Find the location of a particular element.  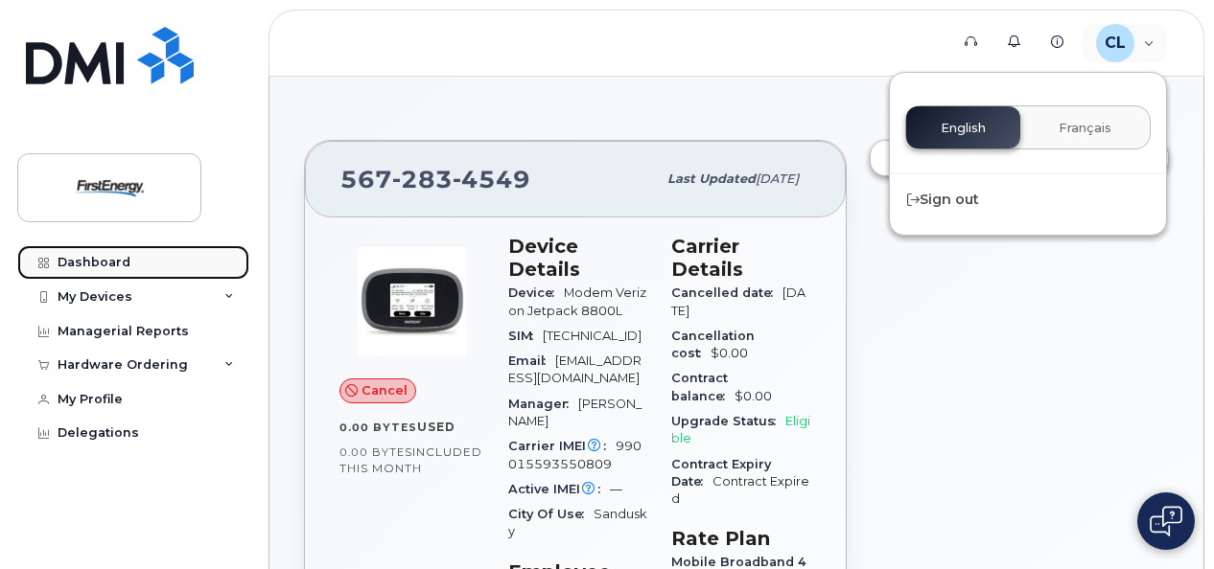

span: Contract balance is located at coordinates (703, 386).